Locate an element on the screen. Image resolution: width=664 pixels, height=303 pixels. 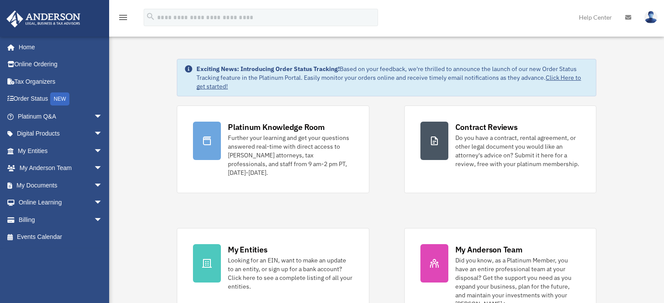
a: Digital Productsarrow_drop_down is located at coordinates (61, 134).